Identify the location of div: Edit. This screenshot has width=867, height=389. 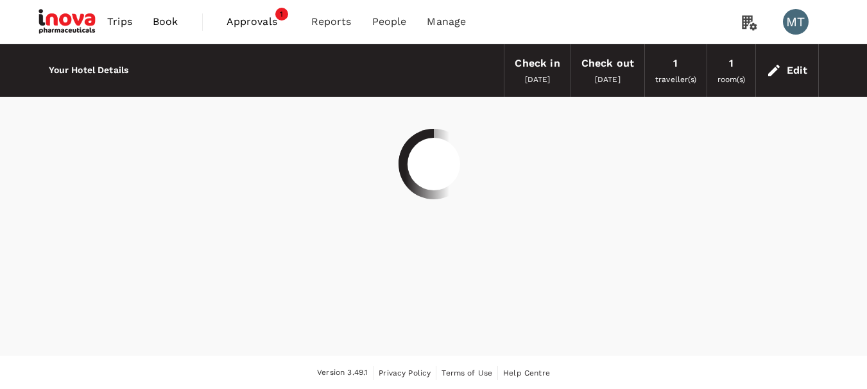
(797, 71).